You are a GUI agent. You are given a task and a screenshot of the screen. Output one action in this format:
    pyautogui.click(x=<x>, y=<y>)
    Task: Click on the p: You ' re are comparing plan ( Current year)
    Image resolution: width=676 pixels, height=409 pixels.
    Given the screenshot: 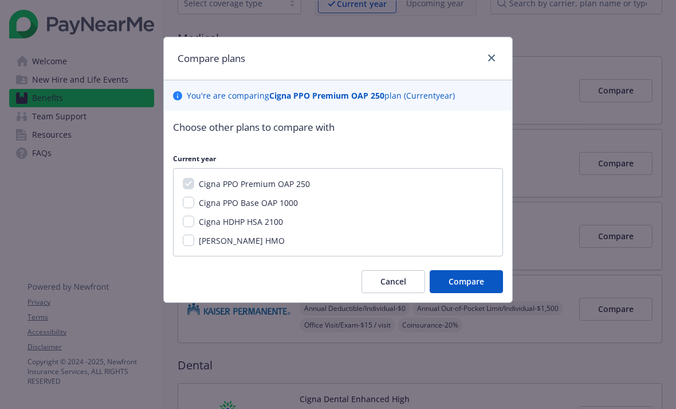 What is the action you would take?
    pyautogui.click(x=321, y=95)
    